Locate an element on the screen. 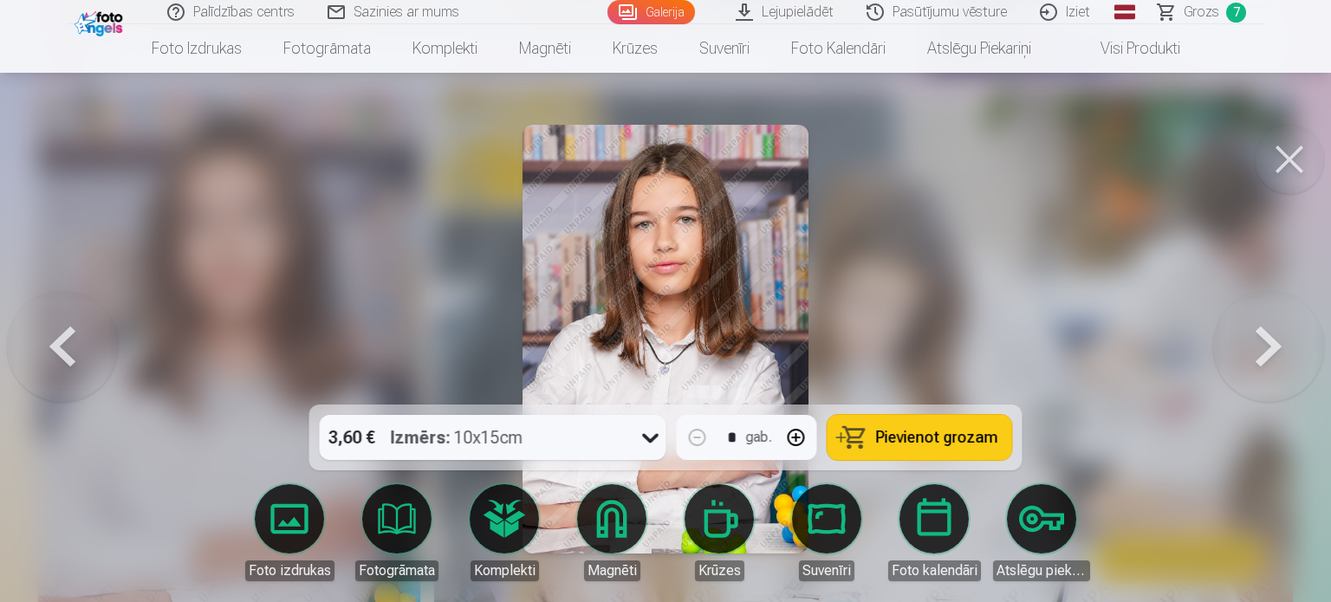 The width and height of the screenshot is (1331, 602). div: Suvenīri is located at coordinates (826, 571).